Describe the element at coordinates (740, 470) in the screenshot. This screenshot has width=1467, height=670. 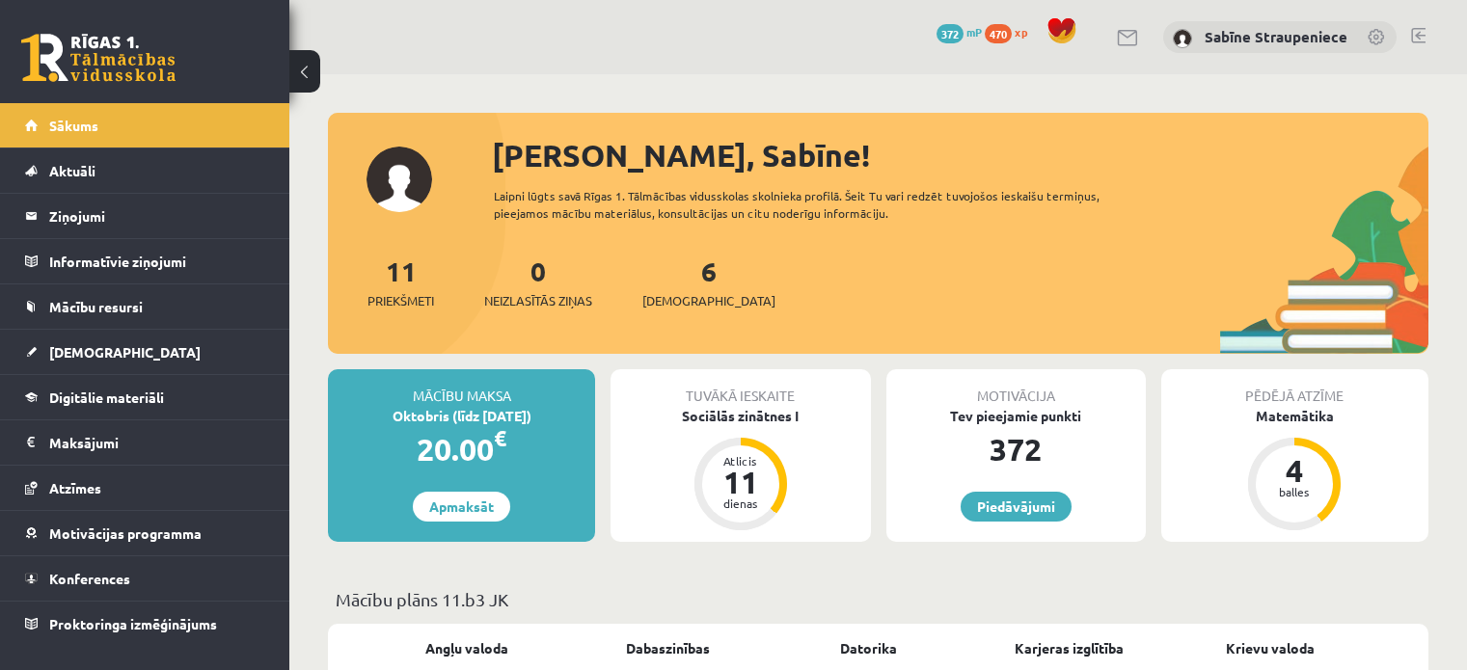
I see `a: Sociālās zinātnes I Atlicis 11 dienas` at that location.